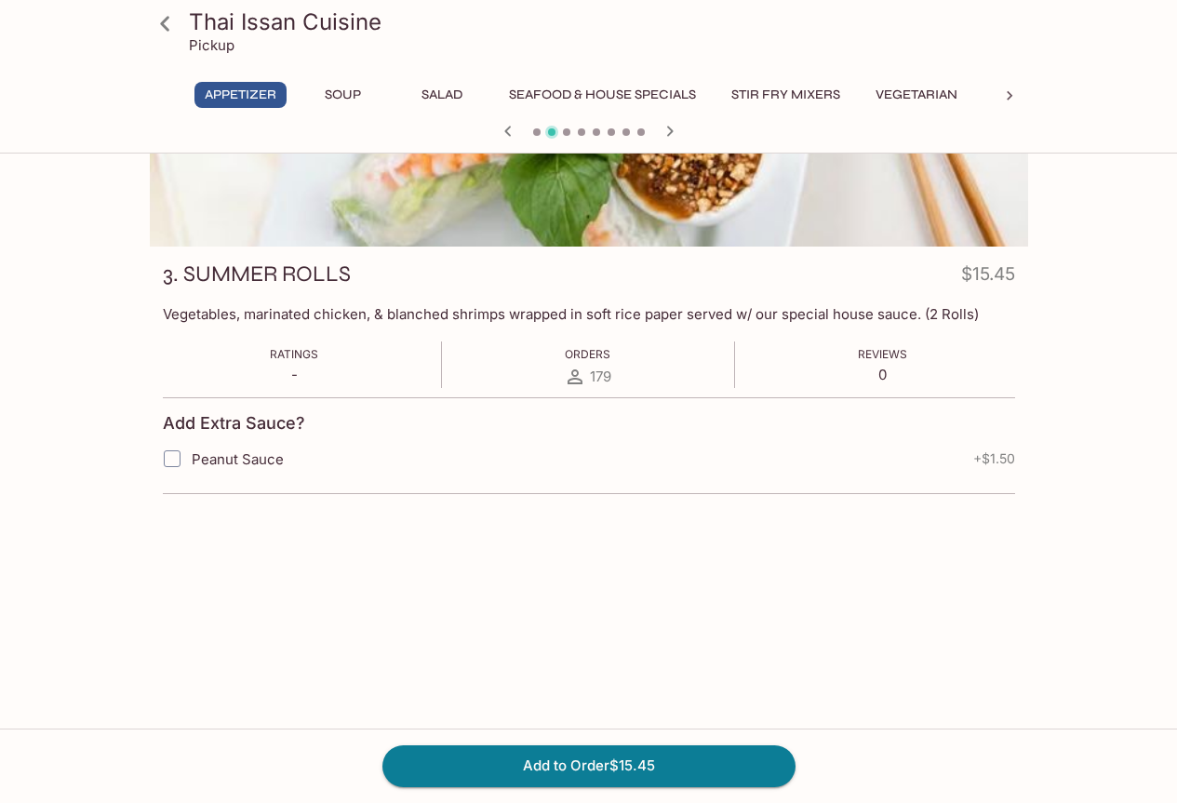  I want to click on button: Stir Fry Mixers, so click(785, 95).